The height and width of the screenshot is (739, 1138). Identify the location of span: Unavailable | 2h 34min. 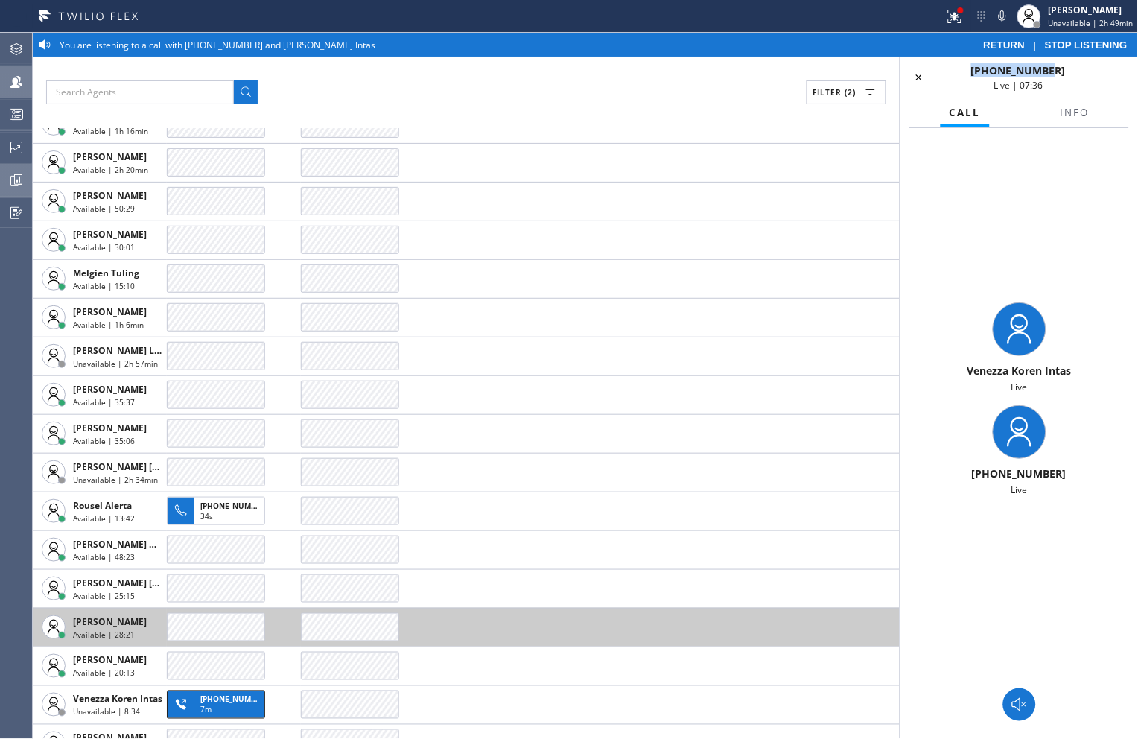
(115, 479).